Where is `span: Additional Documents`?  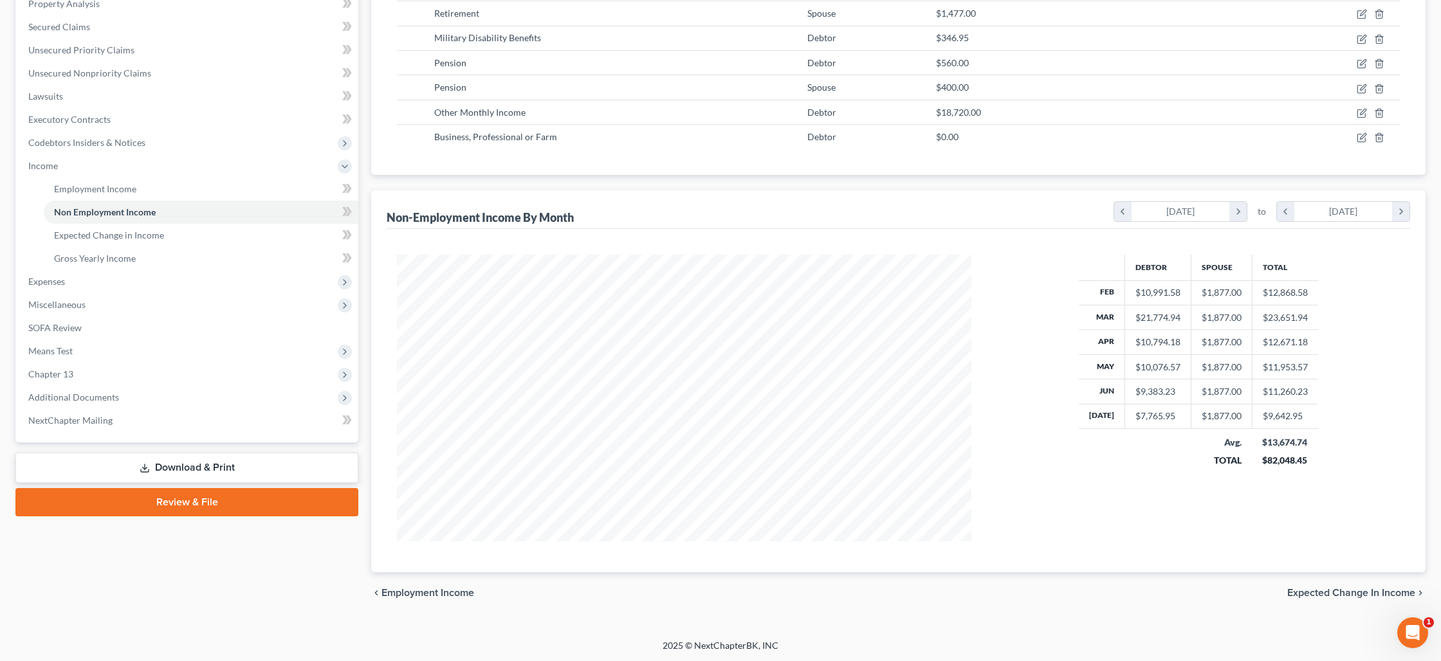
span: Additional Documents is located at coordinates (73, 397).